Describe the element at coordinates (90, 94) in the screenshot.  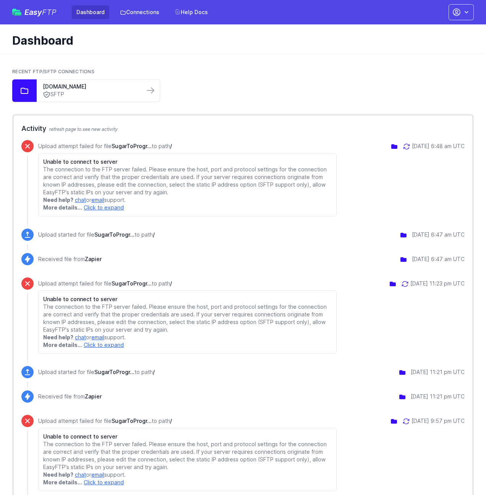
I see `a: SFTP` at that location.